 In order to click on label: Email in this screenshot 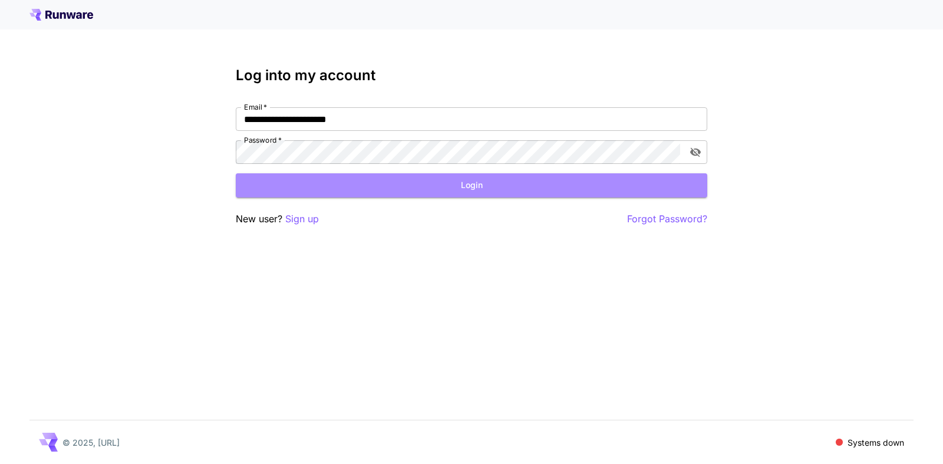, I will do `click(255, 107)`.